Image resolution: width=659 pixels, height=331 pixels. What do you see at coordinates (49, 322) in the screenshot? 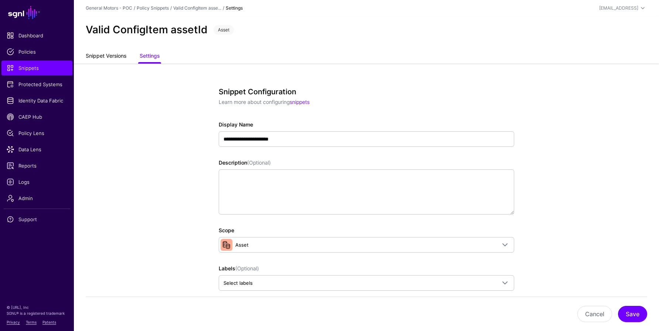
I see `a: Patents` at bounding box center [49, 322].